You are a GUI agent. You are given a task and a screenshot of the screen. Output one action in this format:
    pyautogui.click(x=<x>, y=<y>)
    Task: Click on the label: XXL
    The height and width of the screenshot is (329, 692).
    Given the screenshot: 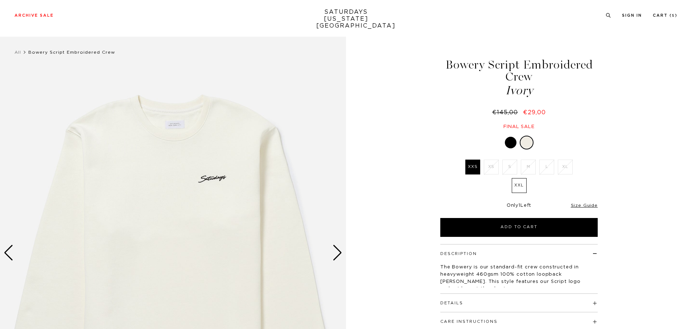 What is the action you would take?
    pyautogui.click(x=519, y=185)
    